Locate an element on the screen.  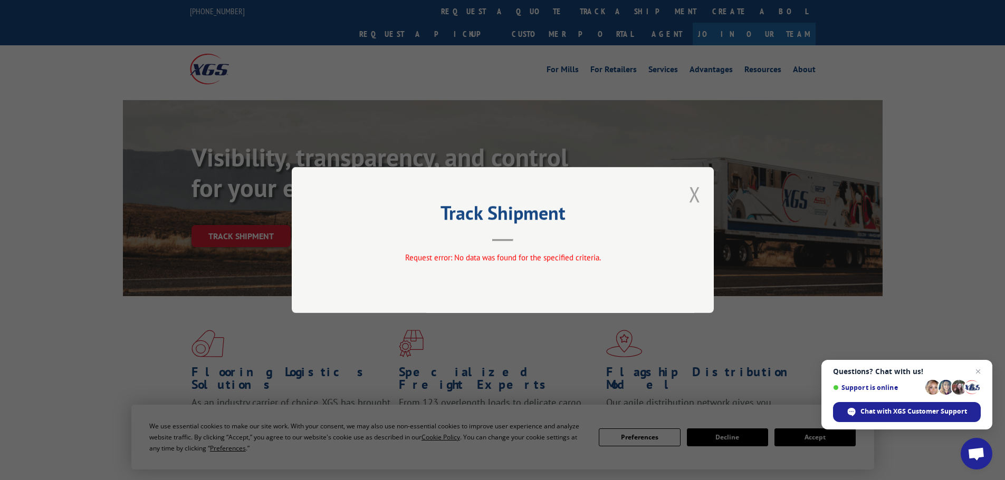
span: Close chat is located at coordinates (978, 372).